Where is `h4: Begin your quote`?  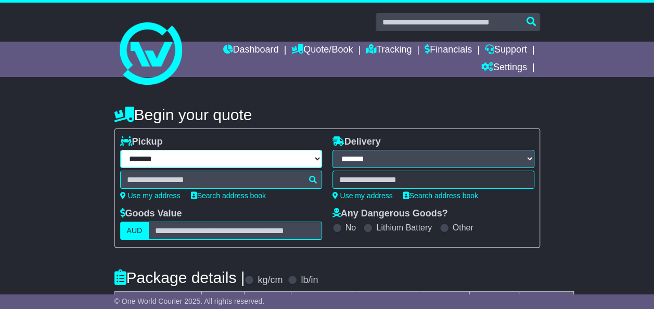
h4: Begin your quote is located at coordinates (327, 114).